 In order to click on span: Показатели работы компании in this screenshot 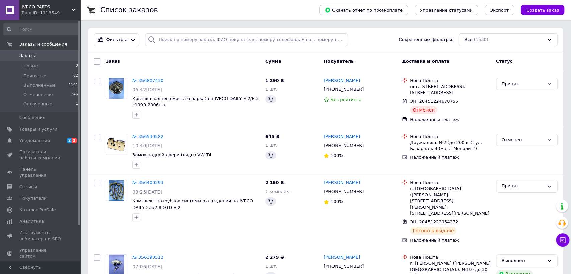, I will do `click(40, 155)`.